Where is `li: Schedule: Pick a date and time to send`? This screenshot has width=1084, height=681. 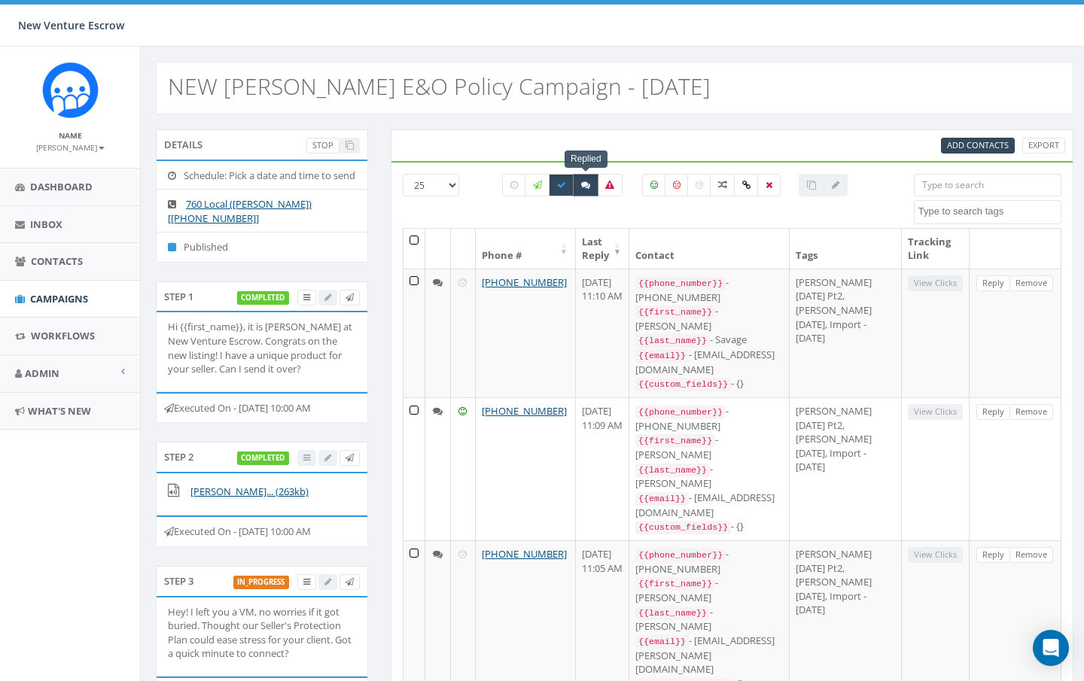 li: Schedule: Pick a date and time to send is located at coordinates (262, 175).